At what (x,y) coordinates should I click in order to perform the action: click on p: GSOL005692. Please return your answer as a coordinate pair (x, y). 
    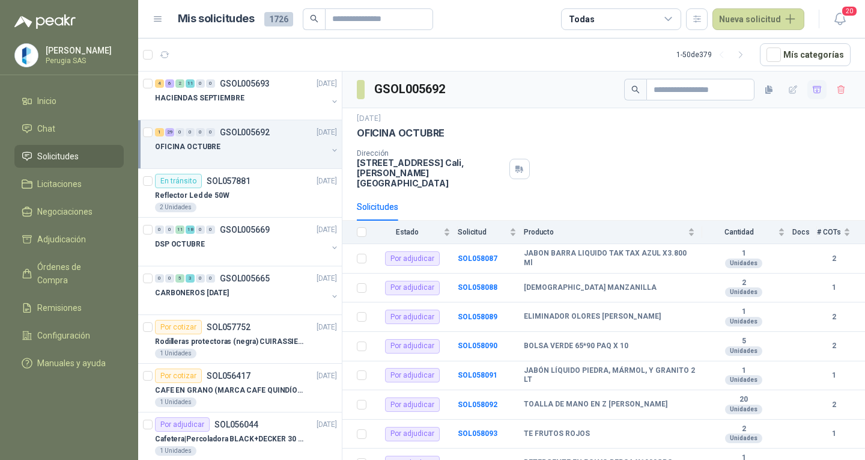
    Looking at the image, I should click on (245, 132).